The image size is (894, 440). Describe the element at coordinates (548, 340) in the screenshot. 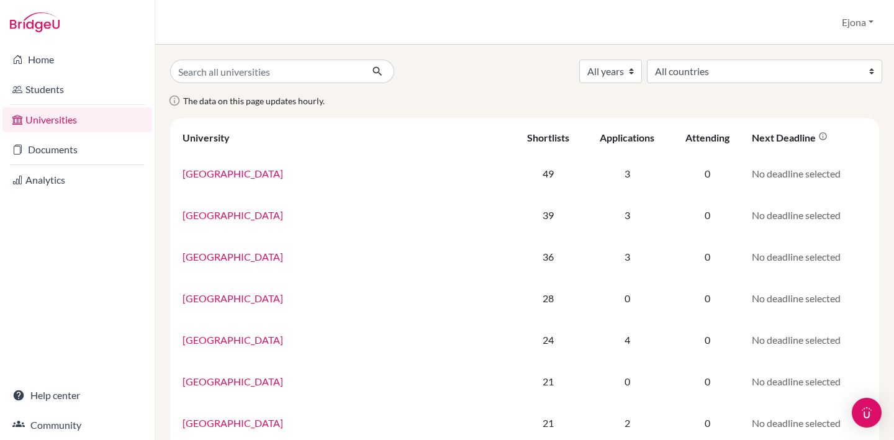

I see `td: 24` at that location.